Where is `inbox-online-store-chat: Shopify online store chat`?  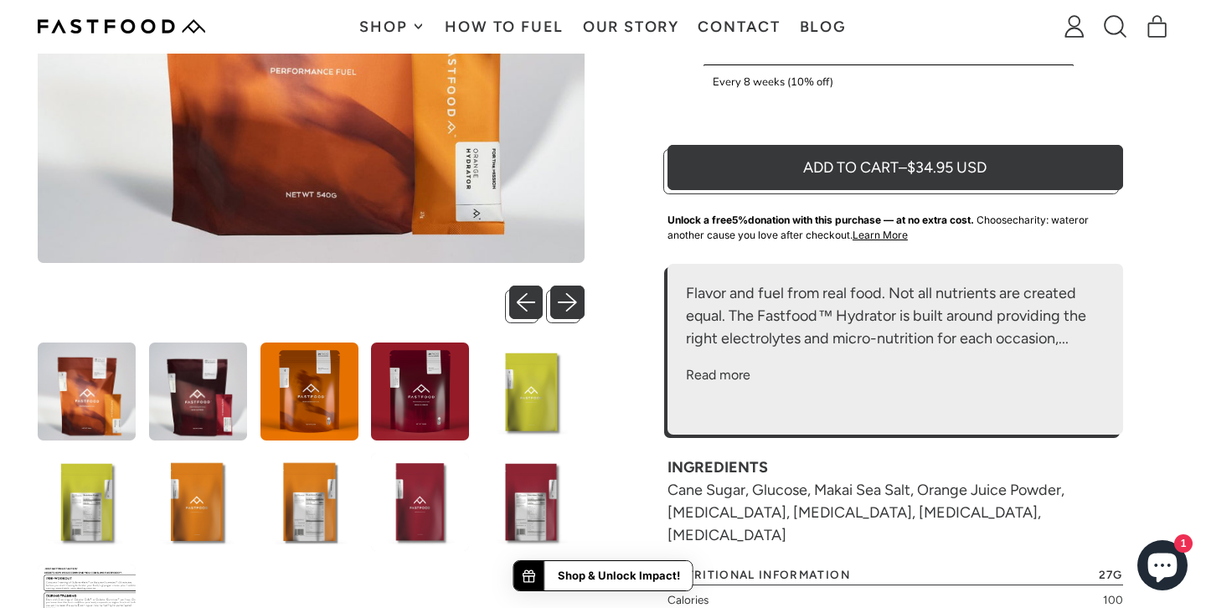 inbox-online-store-chat: Shopify online store chat is located at coordinates (1162, 567).